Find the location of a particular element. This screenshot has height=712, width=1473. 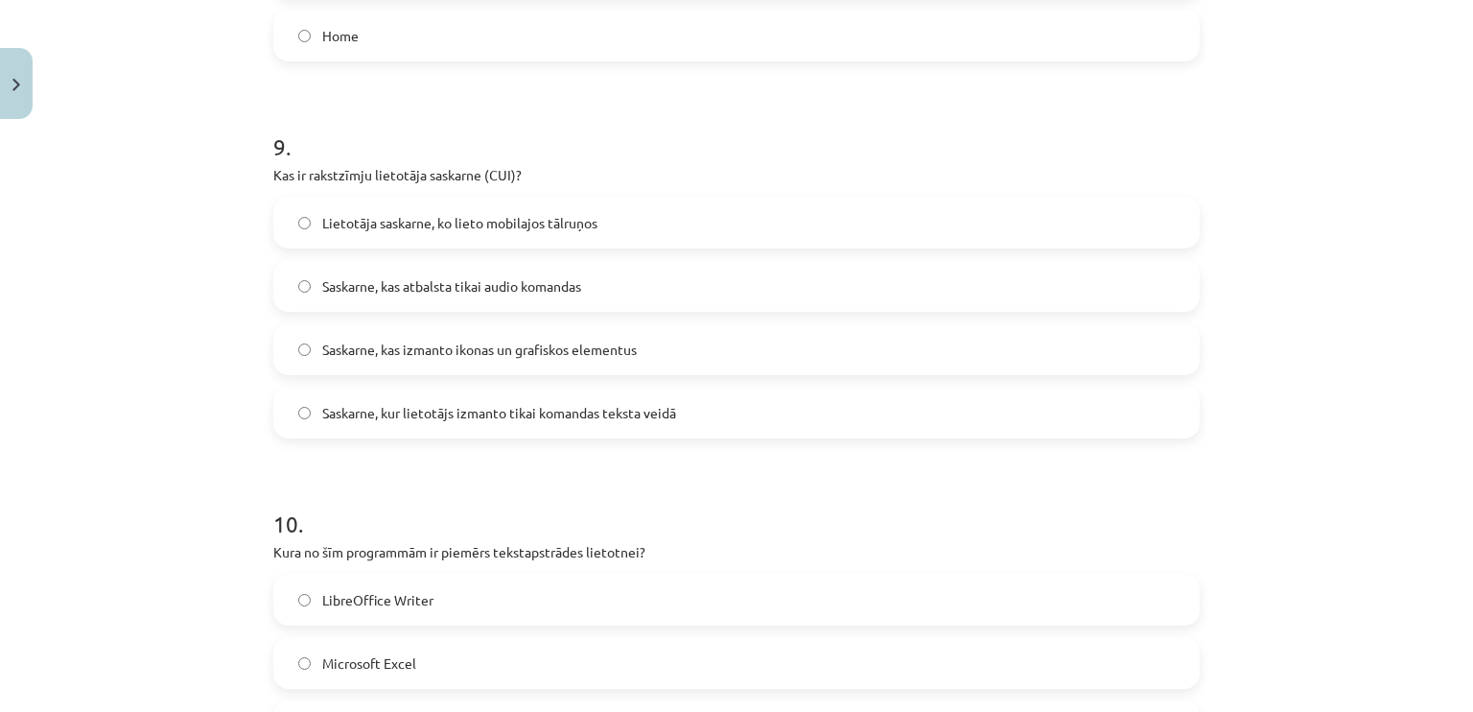

input: Lietotāja saskarne, ko lieto mobilajos tālruņos is located at coordinates (304, 222).